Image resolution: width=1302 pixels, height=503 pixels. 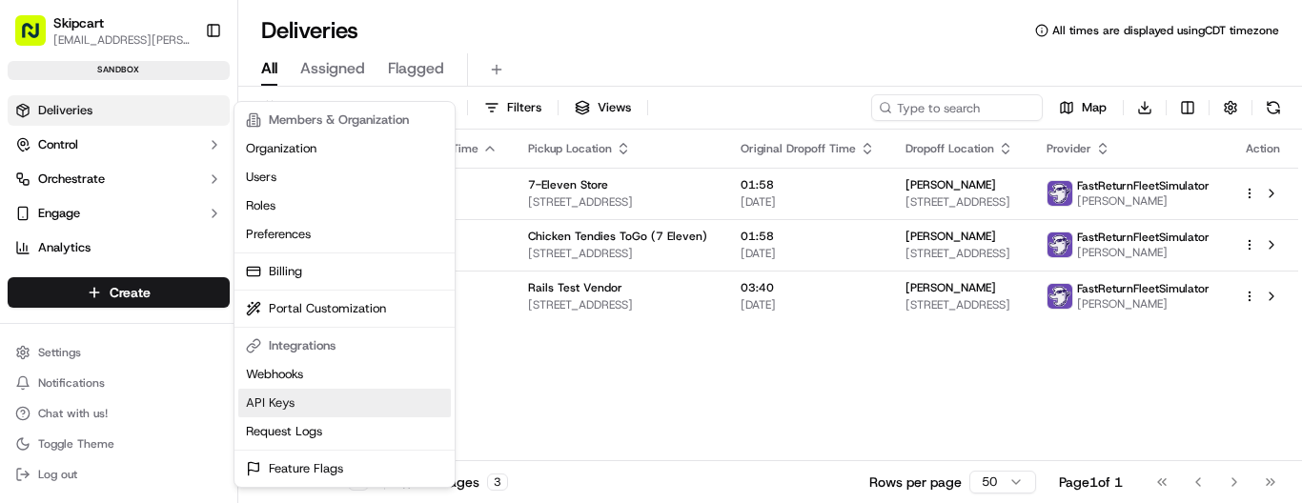 I want to click on a: Preferences, so click(x=344, y=234).